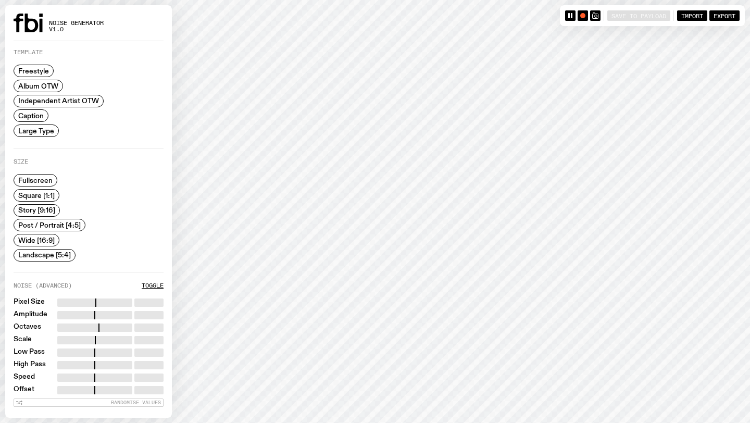 The width and height of the screenshot is (750, 423). Describe the element at coordinates (31, 116) in the screenshot. I see `span: Caption` at that location.